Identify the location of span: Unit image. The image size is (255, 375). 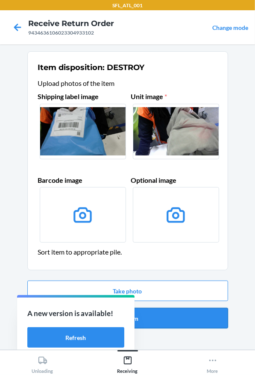
(149, 96).